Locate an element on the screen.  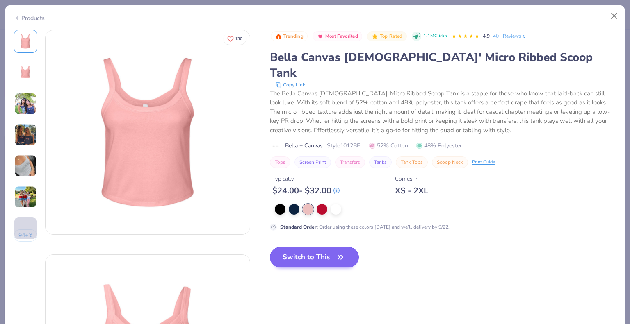
button: Like is located at coordinates (235, 39).